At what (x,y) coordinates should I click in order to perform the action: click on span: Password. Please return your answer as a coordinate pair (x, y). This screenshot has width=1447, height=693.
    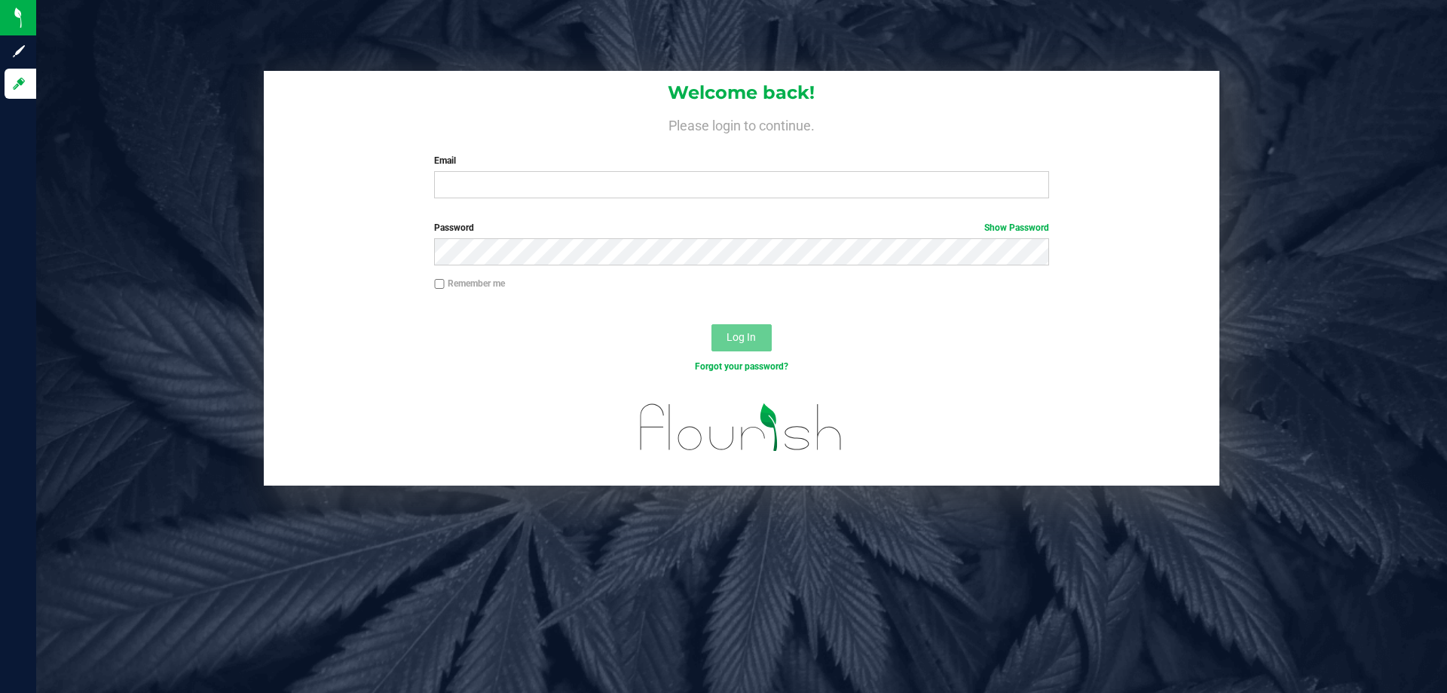
    Looking at the image, I should click on (454, 228).